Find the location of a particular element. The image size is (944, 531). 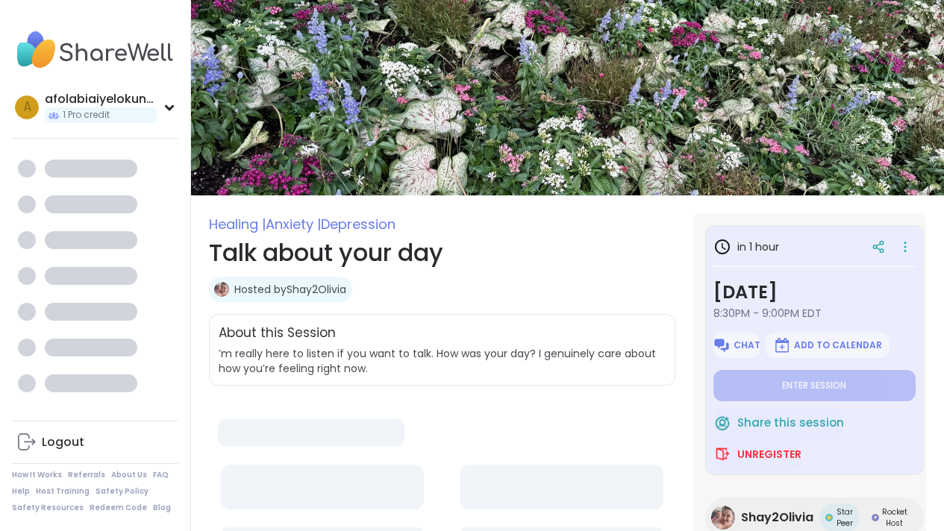

img: Rocket Host is located at coordinates (875, 518).